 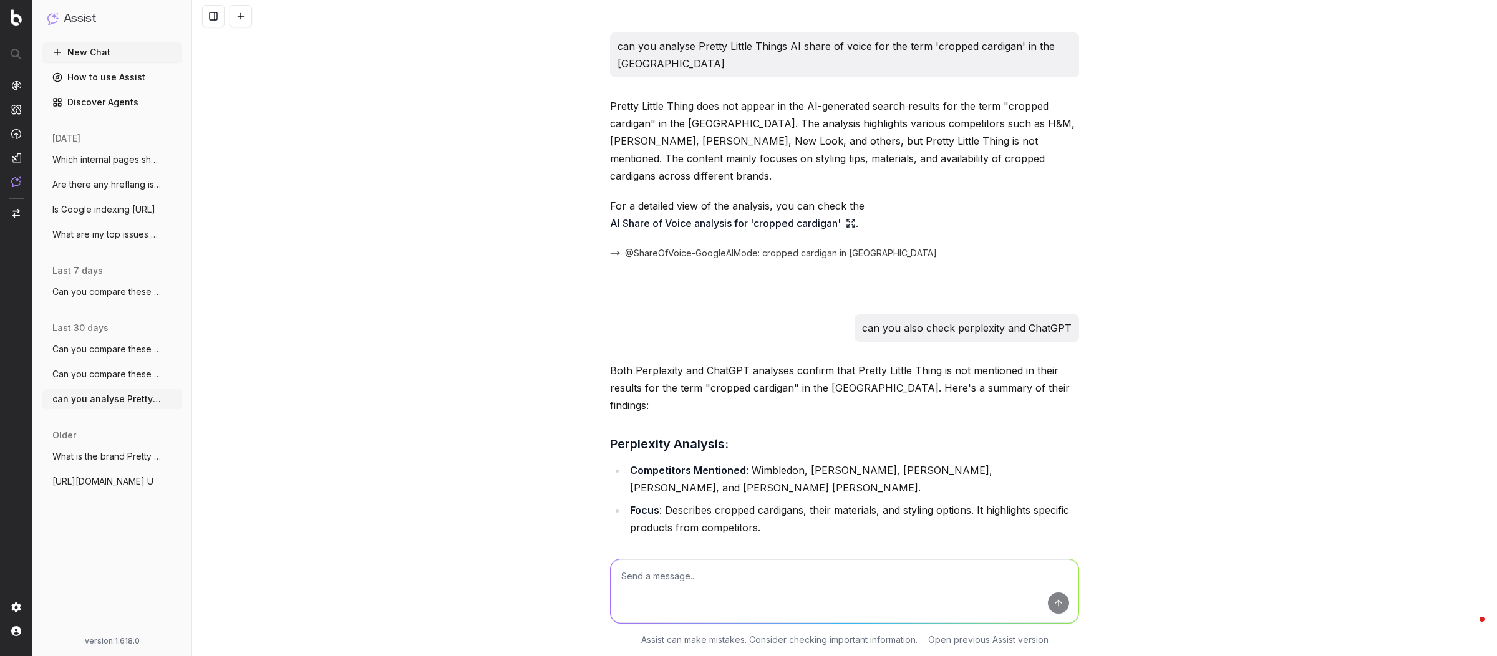 What do you see at coordinates (16, 607) in the screenshot?
I see `img: Setting` at bounding box center [16, 607].